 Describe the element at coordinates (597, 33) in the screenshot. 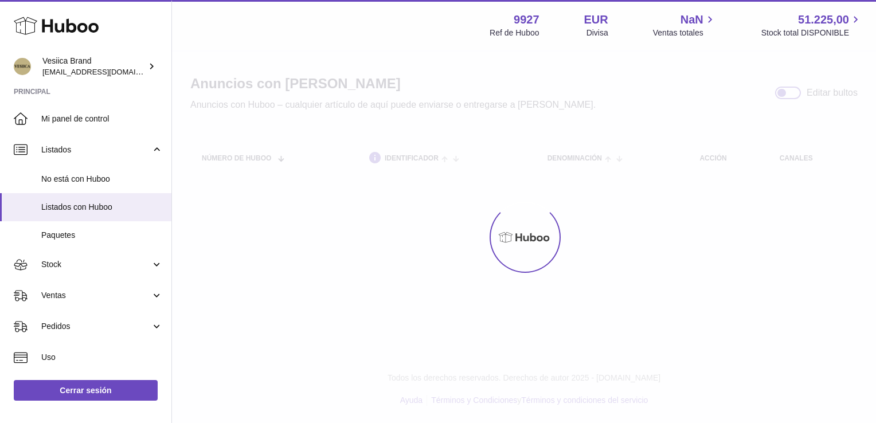

I see `div: Divisa` at that location.